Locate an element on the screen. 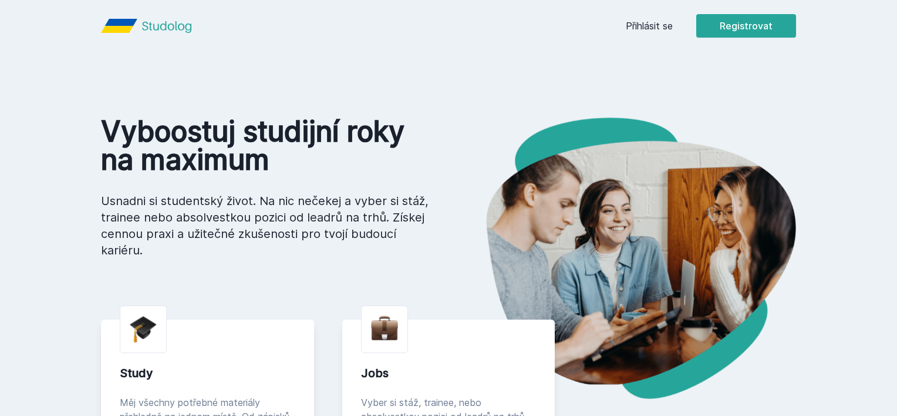 The width and height of the screenshot is (897, 416). img: graduation-cap.png is located at coordinates (143, 329).